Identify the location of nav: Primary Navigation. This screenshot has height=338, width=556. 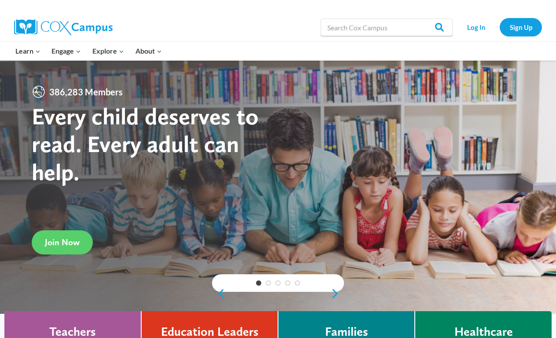
(88, 51).